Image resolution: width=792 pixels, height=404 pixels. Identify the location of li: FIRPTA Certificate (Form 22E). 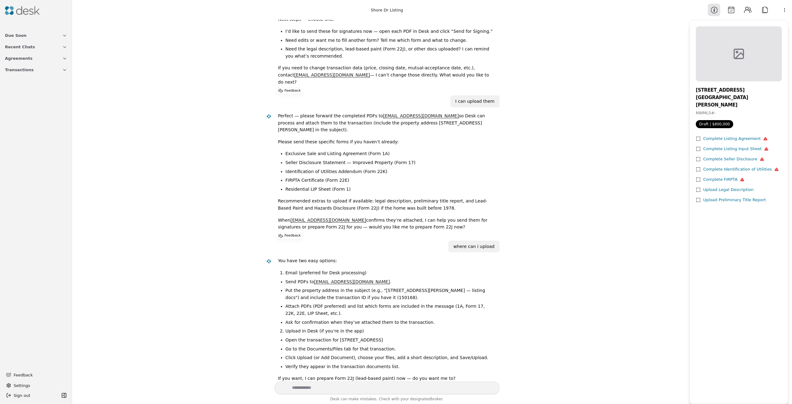
(390, 180).